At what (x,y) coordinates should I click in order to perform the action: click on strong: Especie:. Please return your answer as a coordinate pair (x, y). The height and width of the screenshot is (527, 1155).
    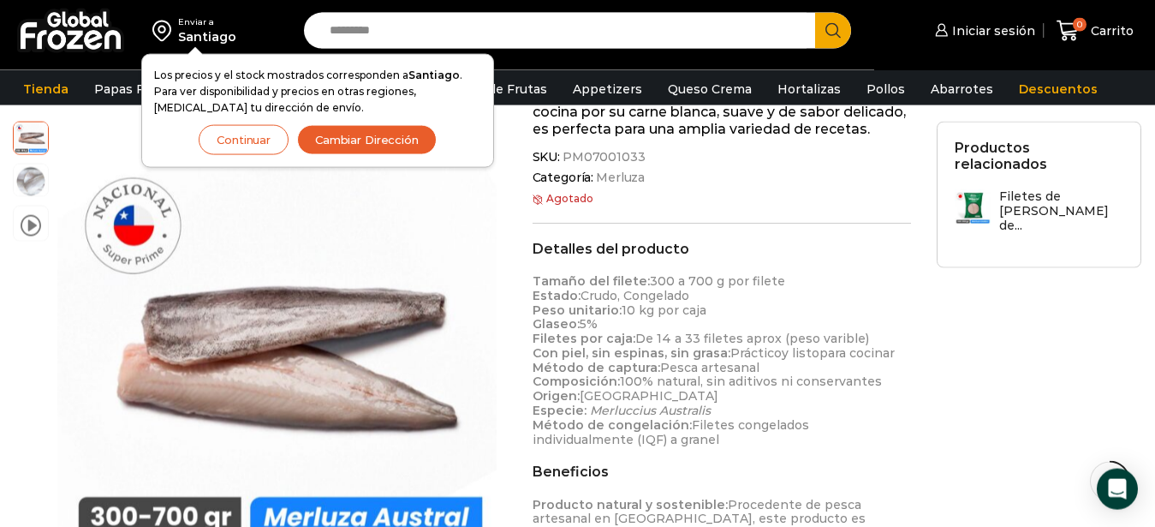
    Looking at the image, I should click on (559, 410).